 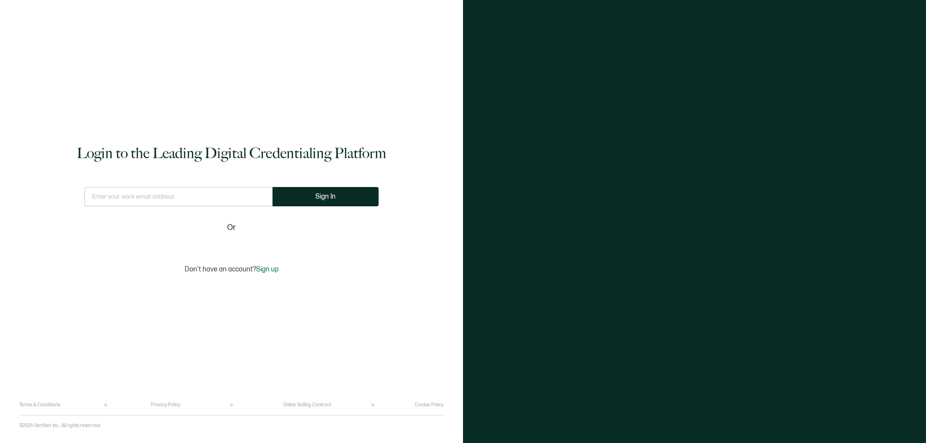 I want to click on a: Privacy Policy, so click(x=166, y=405).